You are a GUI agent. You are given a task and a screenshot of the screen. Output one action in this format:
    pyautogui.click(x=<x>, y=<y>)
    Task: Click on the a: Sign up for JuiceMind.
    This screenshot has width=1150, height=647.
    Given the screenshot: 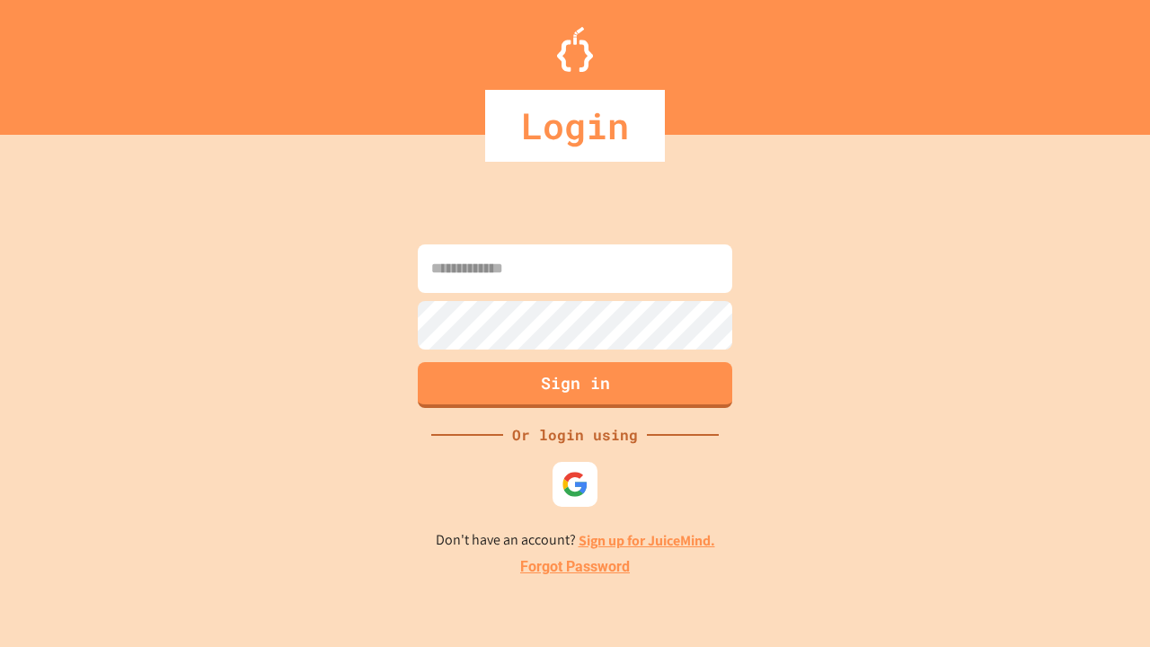 What is the action you would take?
    pyautogui.click(x=647, y=540)
    